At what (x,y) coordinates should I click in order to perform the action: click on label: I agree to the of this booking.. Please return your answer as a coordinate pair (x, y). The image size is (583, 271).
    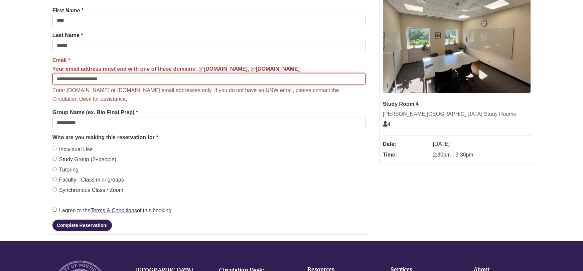
    Looking at the image, I should click on (113, 211).